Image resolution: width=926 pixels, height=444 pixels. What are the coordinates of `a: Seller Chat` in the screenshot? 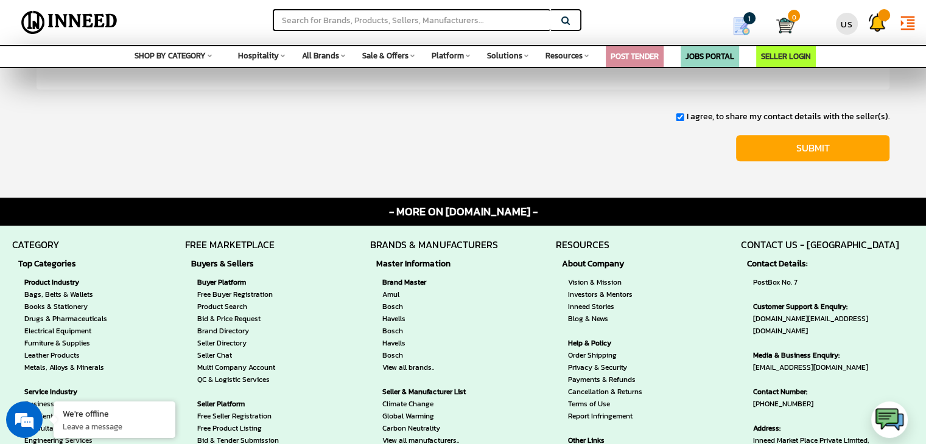 It's located at (255, 356).